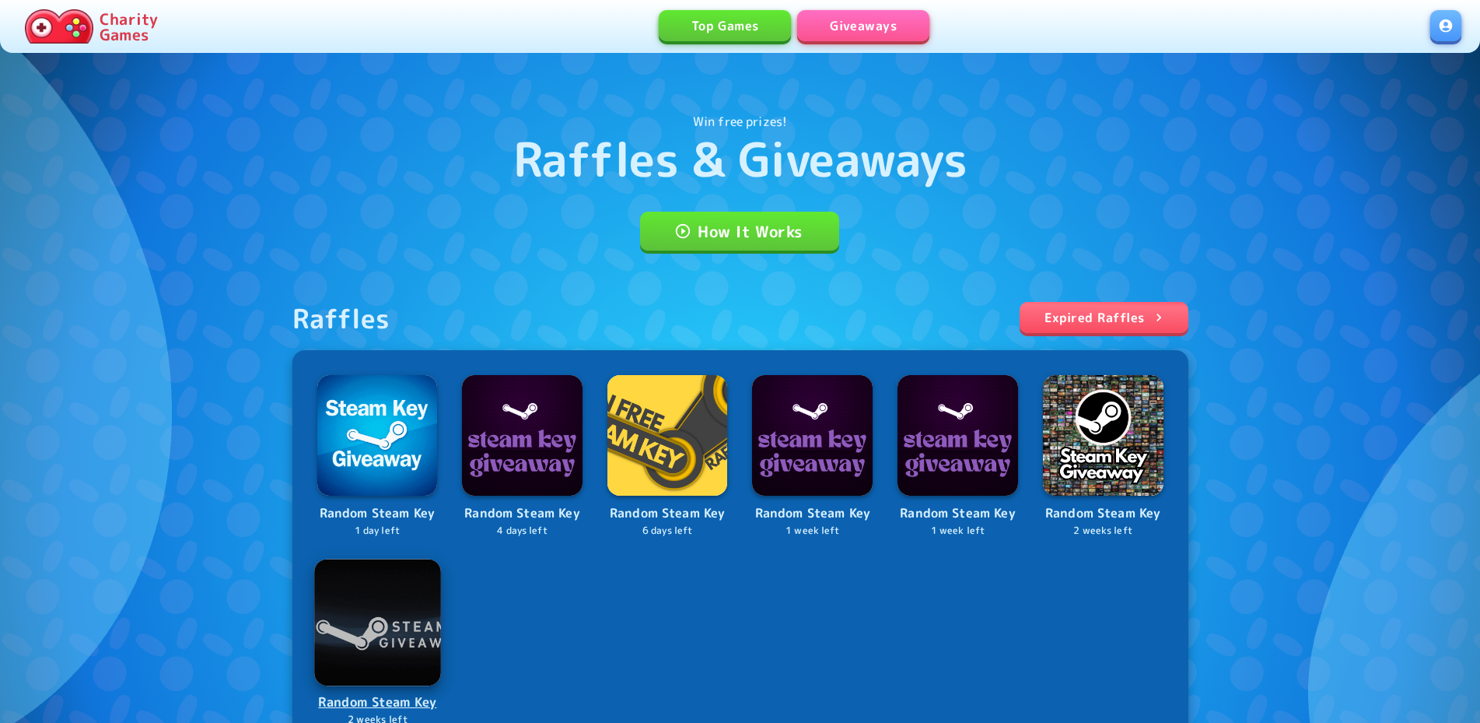  Describe the element at coordinates (377, 456) in the screenshot. I see `a: LogoRandom Steam Key1 day left` at that location.